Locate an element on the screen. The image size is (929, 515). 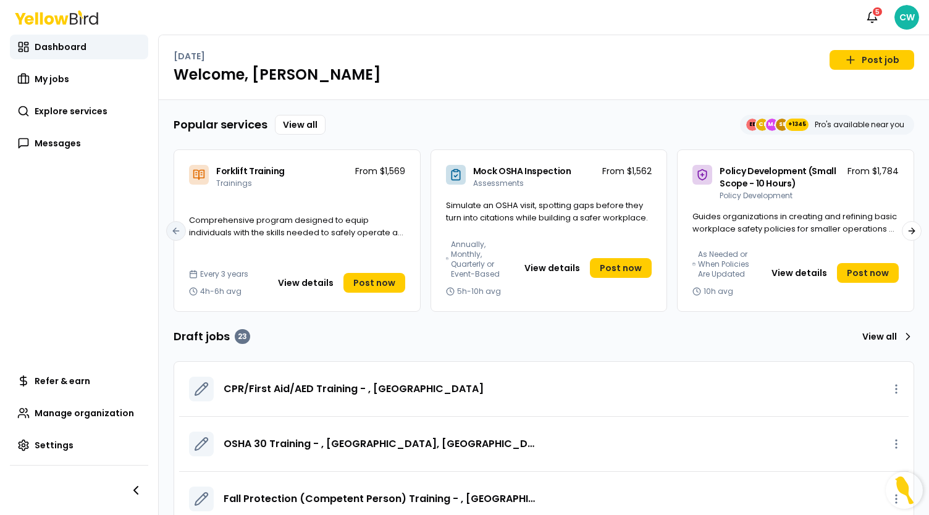
span: Mock OSHA Inspection is located at coordinates (522, 171).